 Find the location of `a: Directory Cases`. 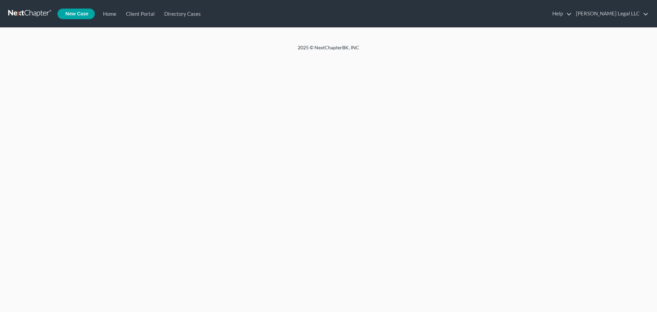

a: Directory Cases is located at coordinates (181, 14).